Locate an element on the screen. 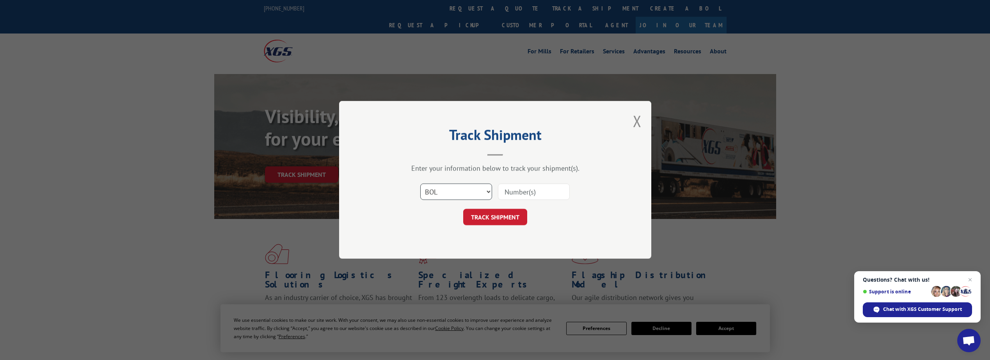  input: Number(s) is located at coordinates (534, 192).